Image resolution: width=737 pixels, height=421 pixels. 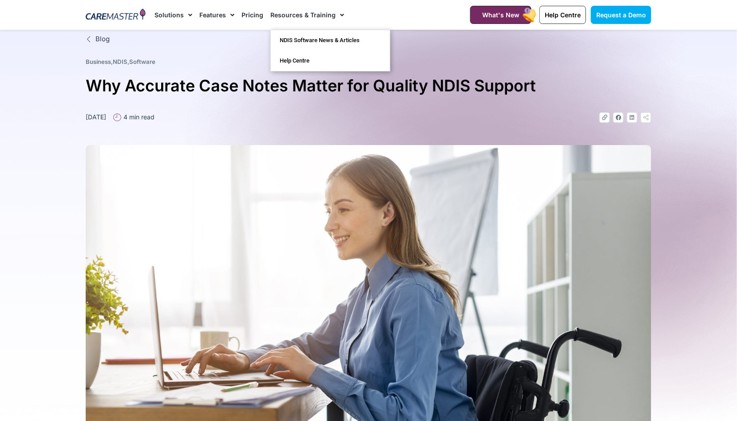 I want to click on span: Help Centre, so click(x=563, y=15).